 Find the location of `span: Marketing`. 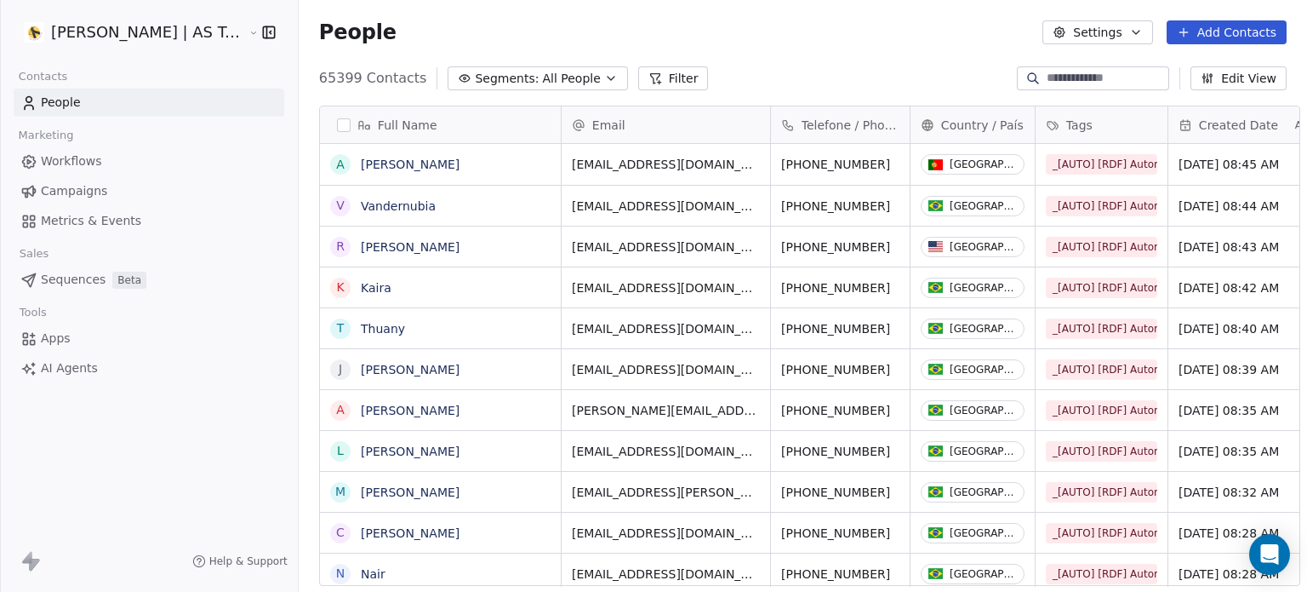

span: Marketing is located at coordinates (46, 135).